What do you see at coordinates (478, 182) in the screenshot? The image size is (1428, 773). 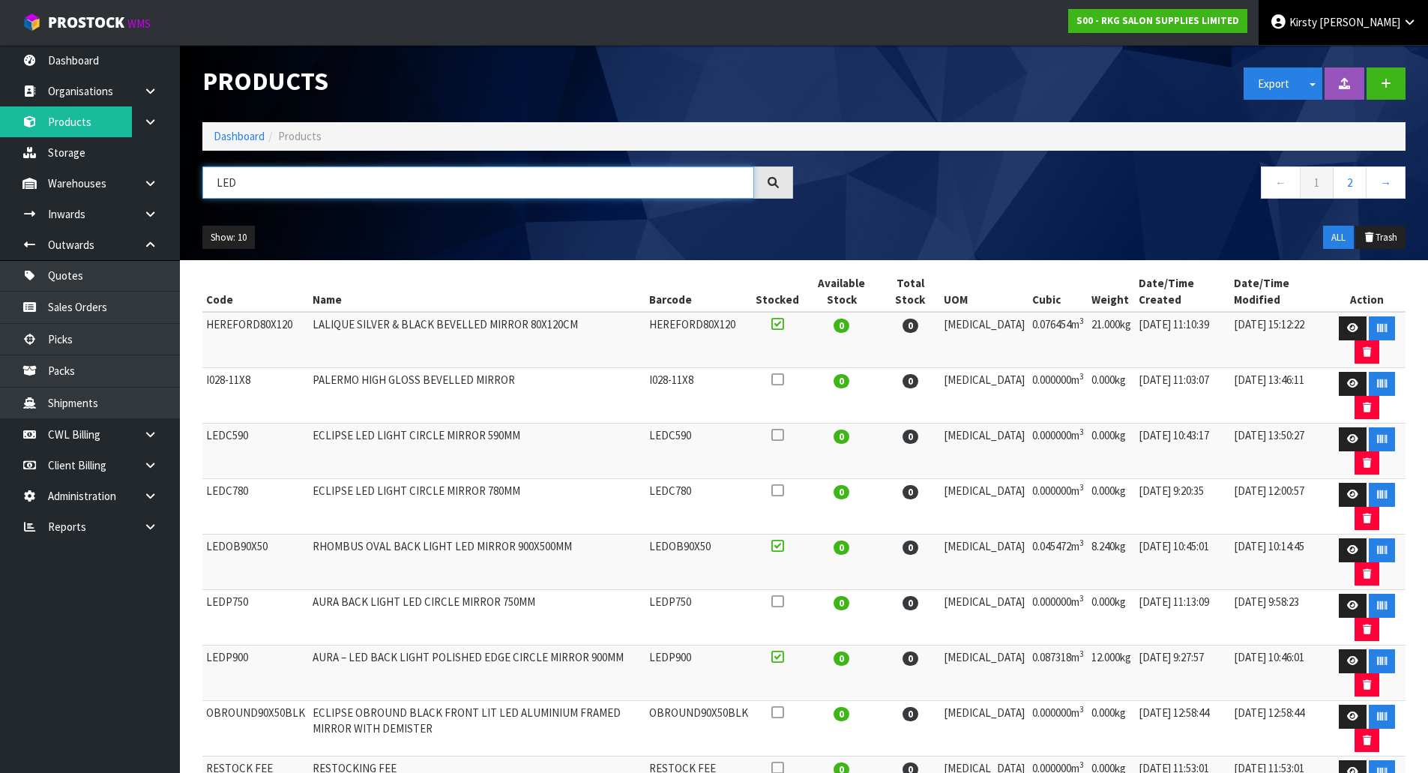 I see `input: Search products` at bounding box center [478, 182].